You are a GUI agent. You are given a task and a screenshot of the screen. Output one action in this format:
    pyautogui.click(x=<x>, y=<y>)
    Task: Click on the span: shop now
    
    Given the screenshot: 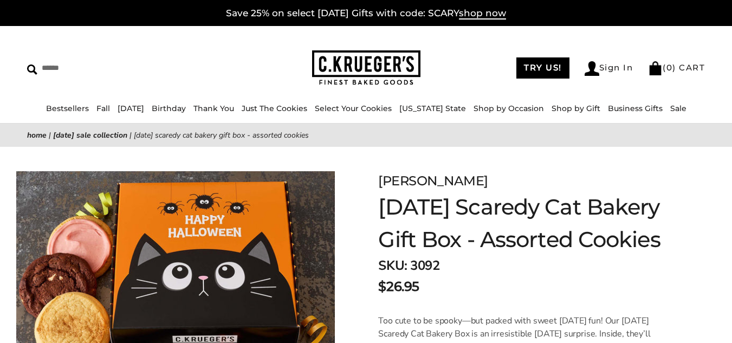 What is the action you would take?
    pyautogui.click(x=482, y=14)
    